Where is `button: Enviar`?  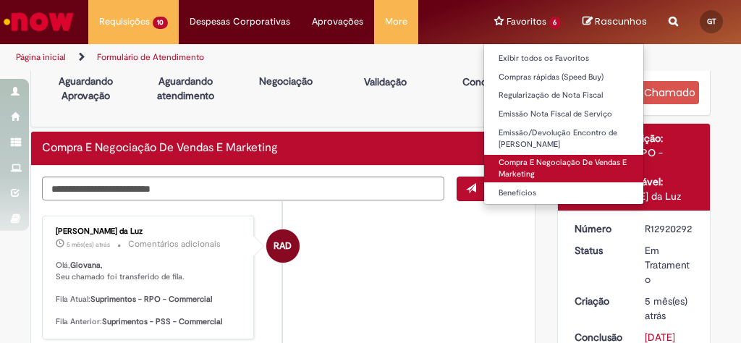
button: Enviar is located at coordinates (490, 189).